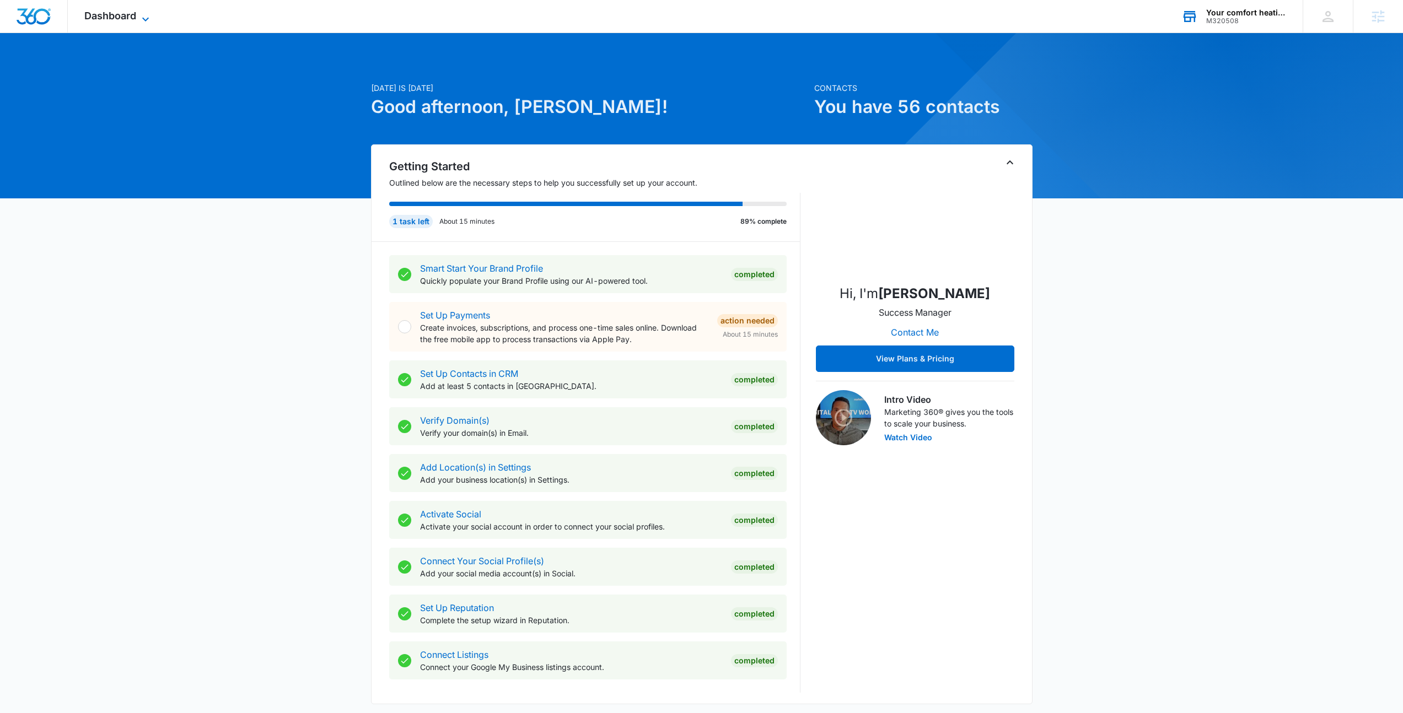  I want to click on a: Verify Domain(s), so click(455, 421).